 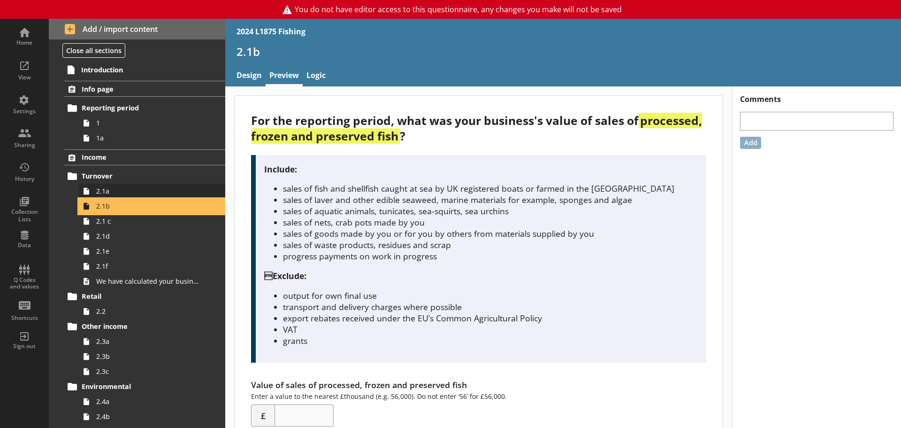 I want to click on div: Q Codes and values, so click(x=24, y=283).